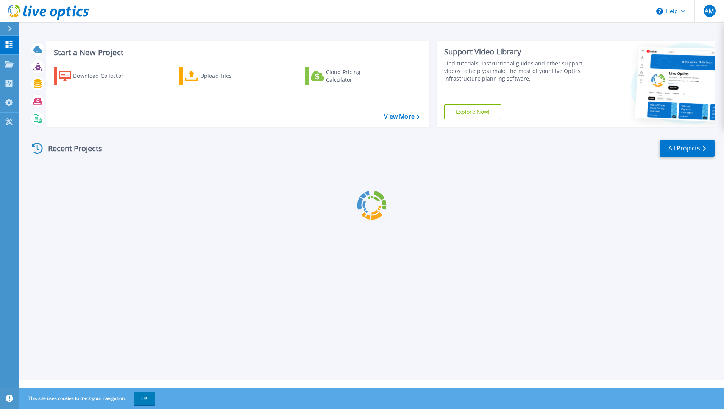 The width and height of the screenshot is (724, 409). I want to click on a: View More, so click(401, 117).